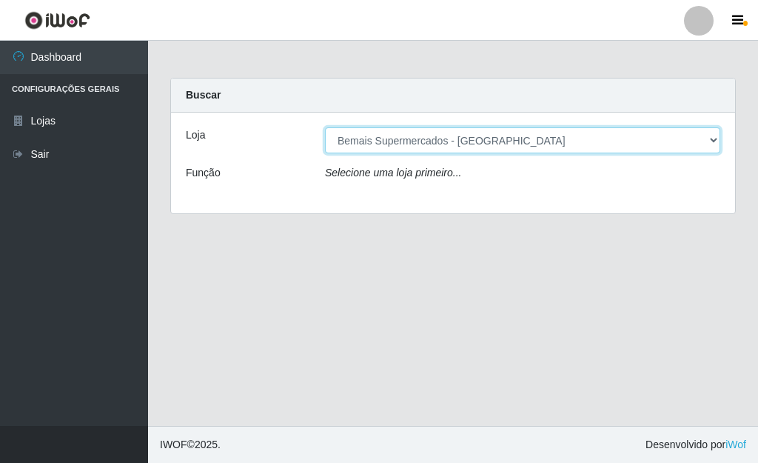 This screenshot has height=463, width=758. I want to click on strong: Buscar, so click(203, 95).